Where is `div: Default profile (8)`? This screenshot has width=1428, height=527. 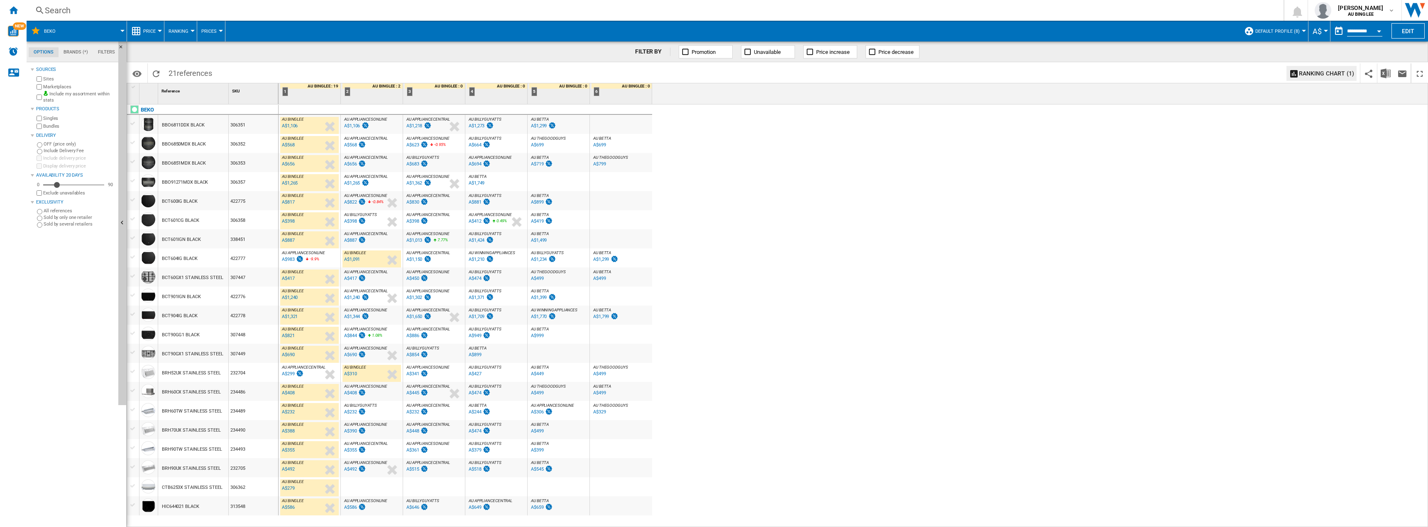 div: Default profile (8) is located at coordinates (1274, 31).